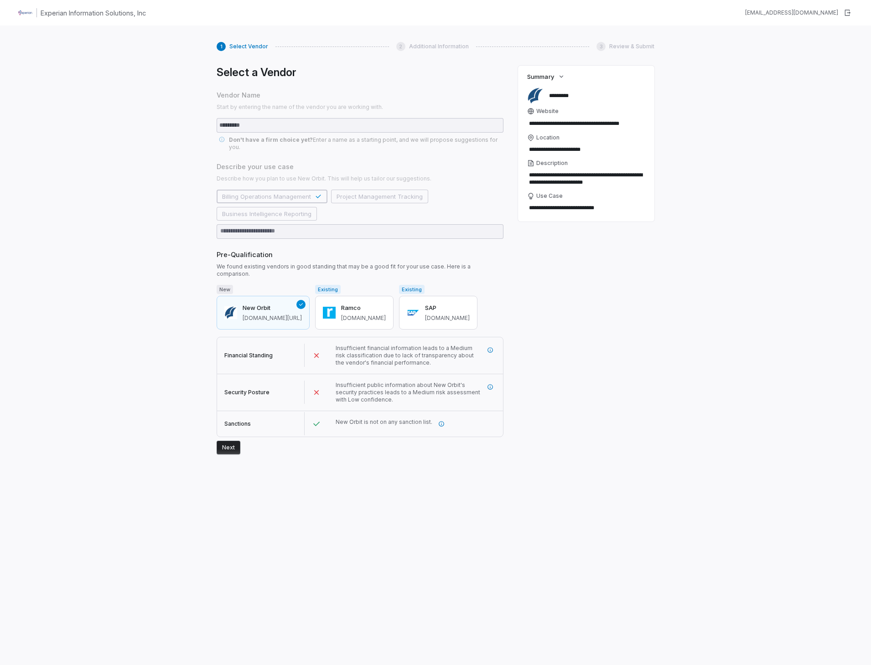  Describe the element at coordinates (360, 254) in the screenshot. I see `span: Pre-Qualification` at that location.